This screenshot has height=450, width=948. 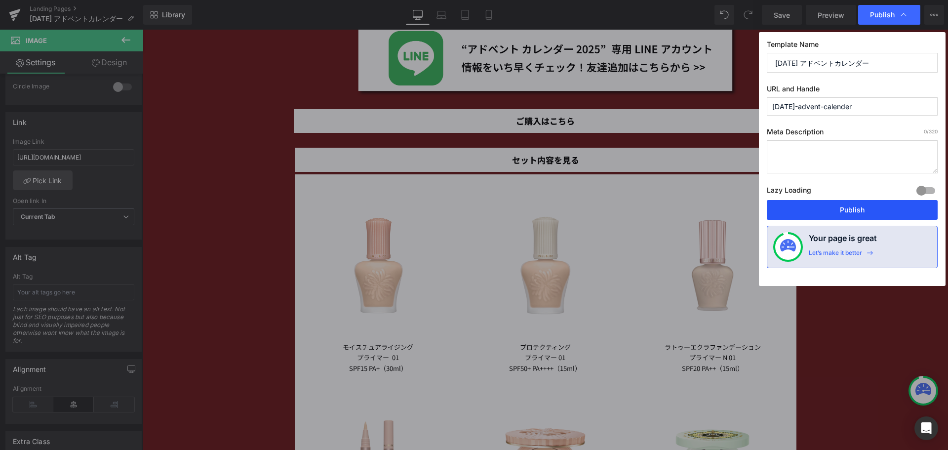 What do you see at coordinates (789, 192) in the screenshot?
I see `label: Lazy Loading` at bounding box center [789, 192].